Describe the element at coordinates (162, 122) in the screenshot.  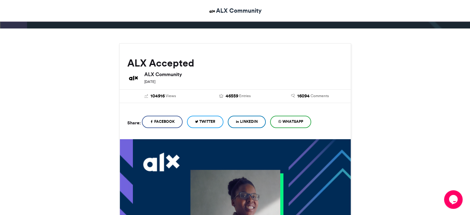
I see `a: Facebook` at that location.